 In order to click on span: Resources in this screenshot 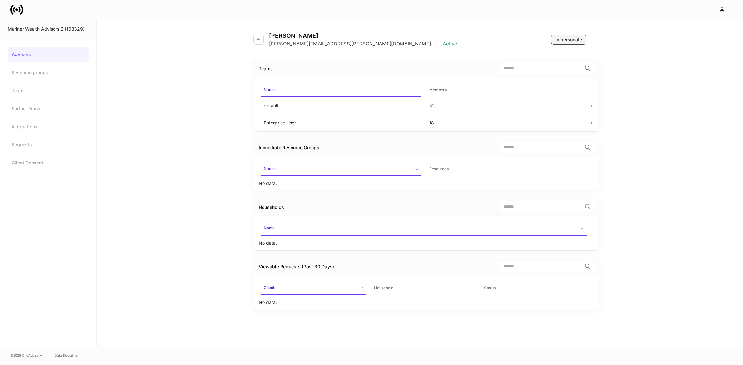, I will do `click(507, 169)`.